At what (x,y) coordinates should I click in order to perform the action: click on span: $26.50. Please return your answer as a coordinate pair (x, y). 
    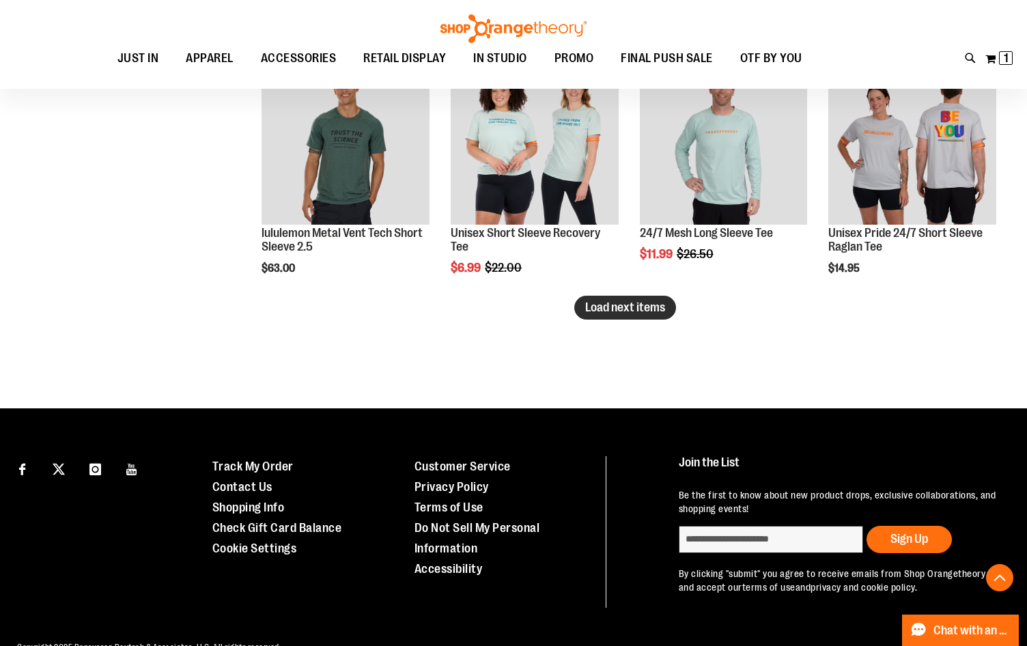
    Looking at the image, I should click on (696, 254).